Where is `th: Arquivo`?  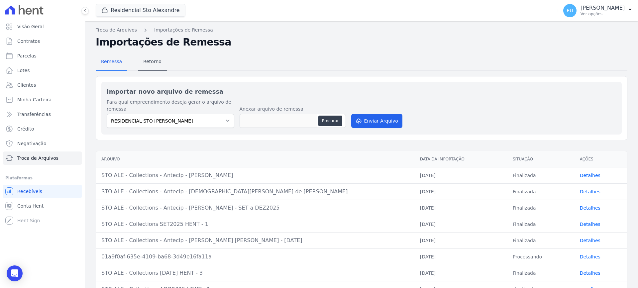 th: Arquivo is located at coordinates (255, 159).